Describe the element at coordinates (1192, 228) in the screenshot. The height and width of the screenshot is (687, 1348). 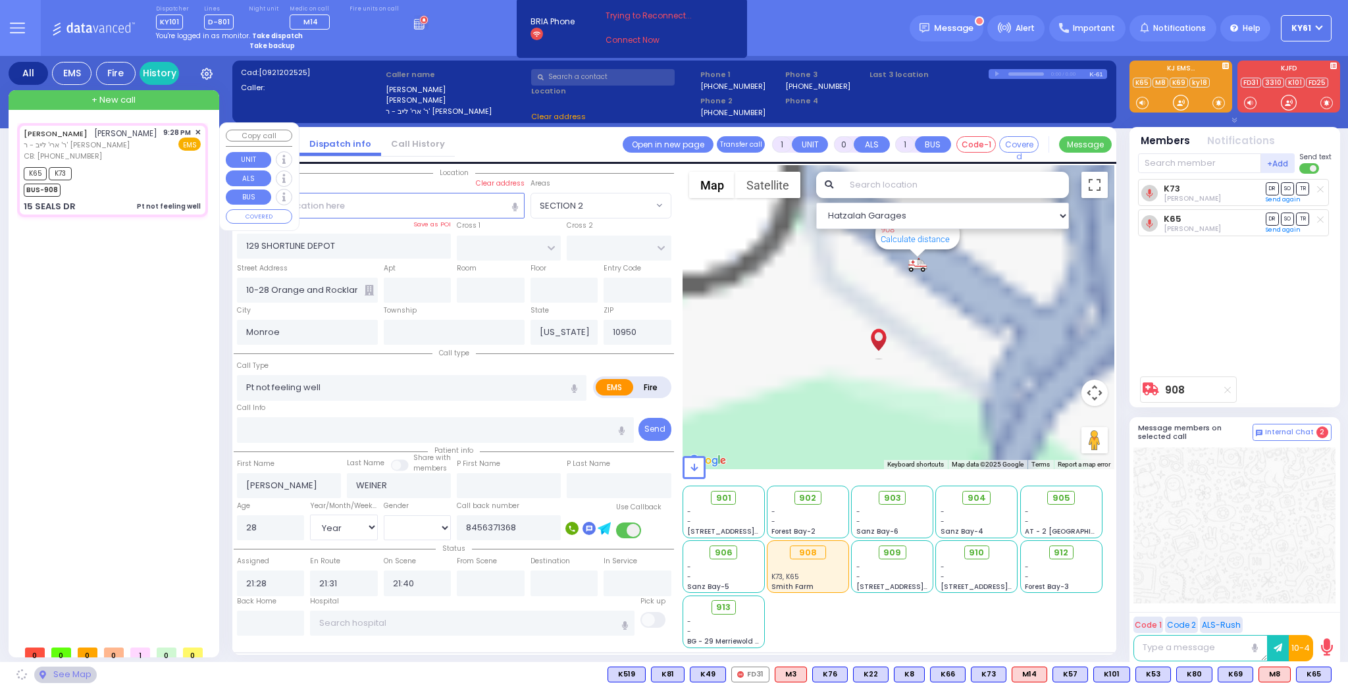
I see `span: Mordechai Weisz` at that location.